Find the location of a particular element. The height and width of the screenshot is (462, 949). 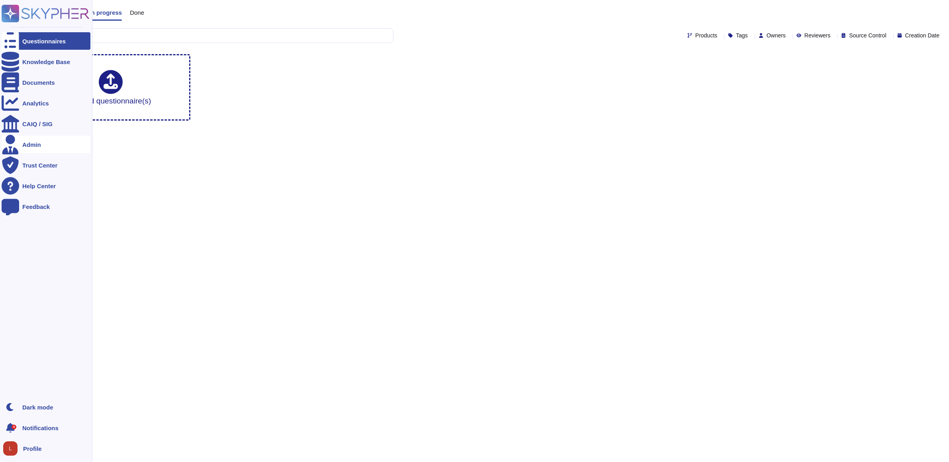

span: Done is located at coordinates (137, 12).